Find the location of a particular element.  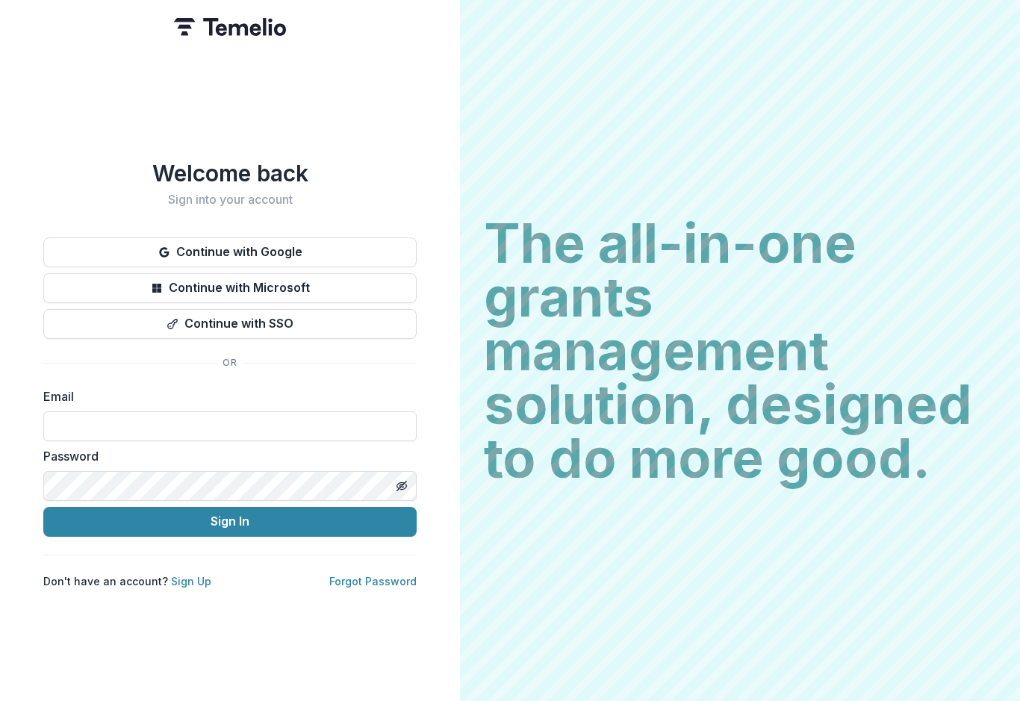

button: Continue with Microsoft is located at coordinates (230, 288).